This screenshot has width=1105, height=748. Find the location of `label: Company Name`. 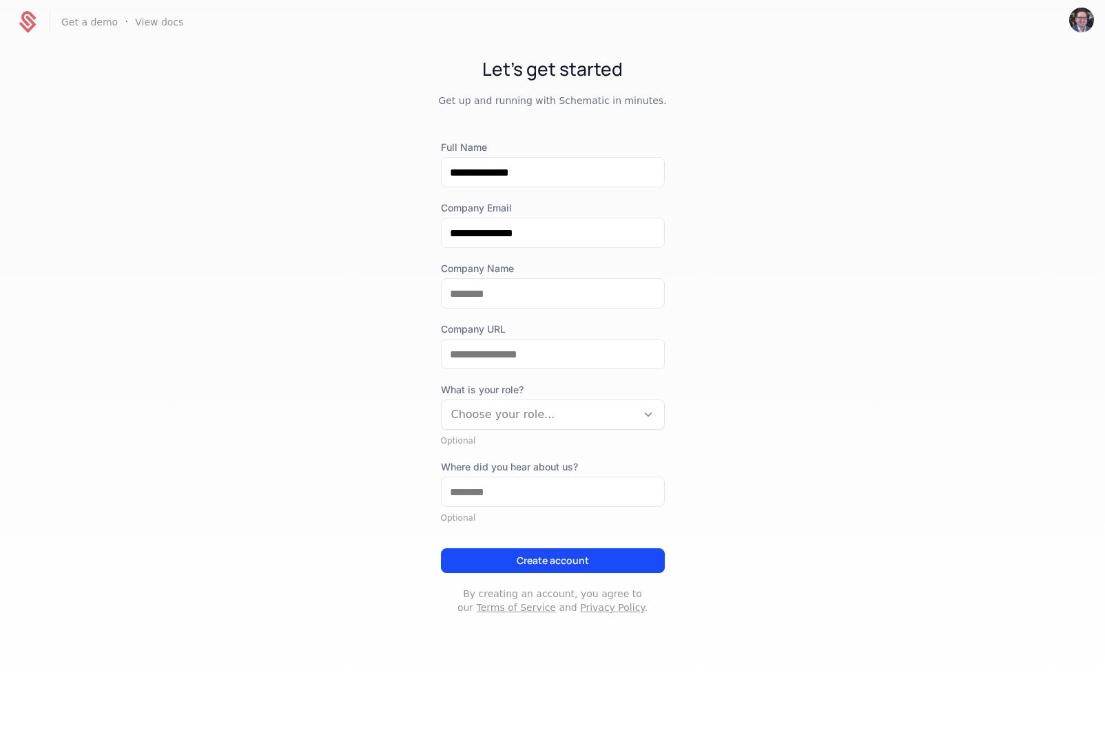

label: Company Name is located at coordinates (552, 269).